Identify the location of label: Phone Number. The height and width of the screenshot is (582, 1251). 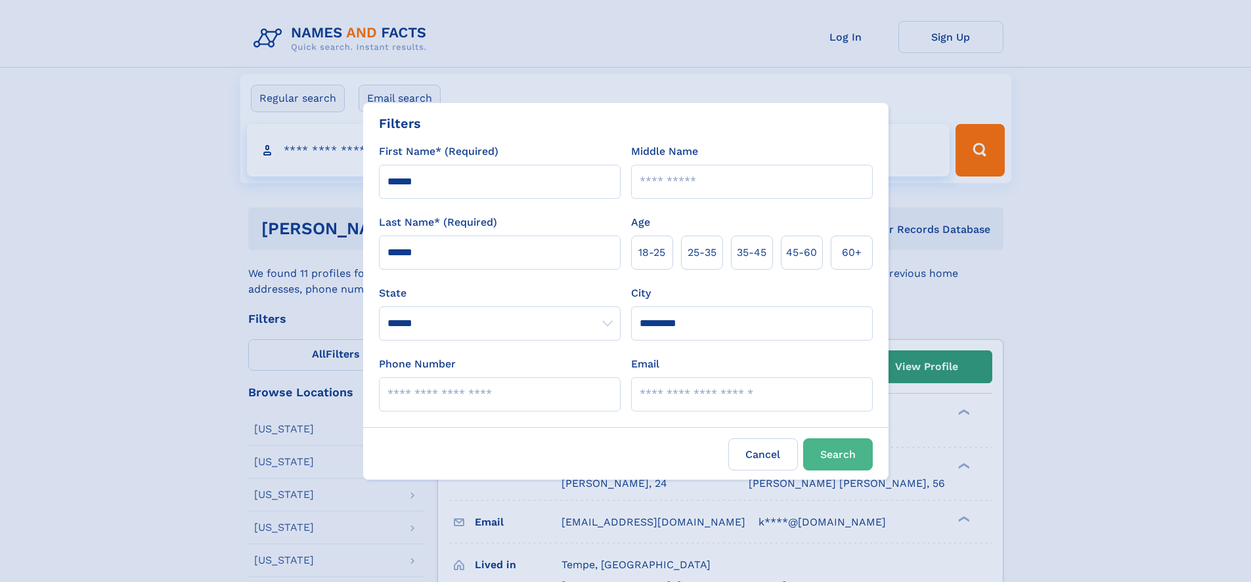
(417, 364).